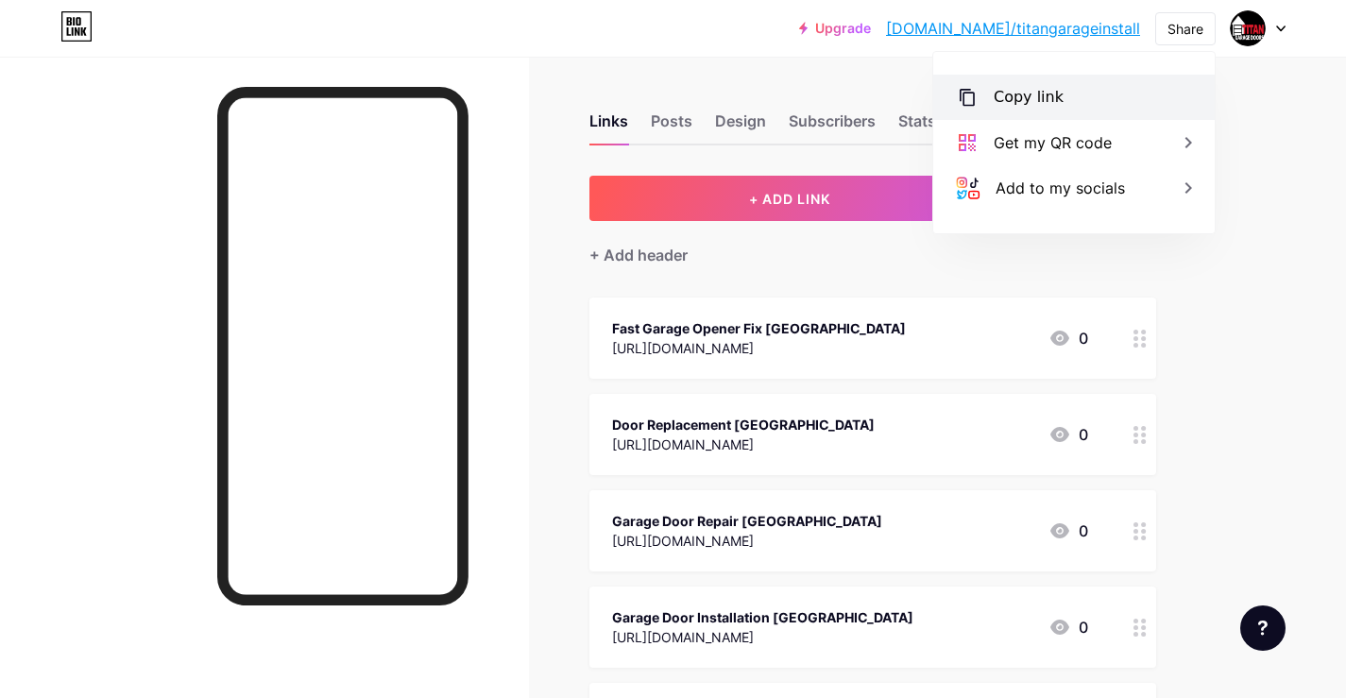 The image size is (1346, 698). What do you see at coordinates (1060, 188) in the screenshot?
I see `div: Add to my socials` at bounding box center [1060, 188].